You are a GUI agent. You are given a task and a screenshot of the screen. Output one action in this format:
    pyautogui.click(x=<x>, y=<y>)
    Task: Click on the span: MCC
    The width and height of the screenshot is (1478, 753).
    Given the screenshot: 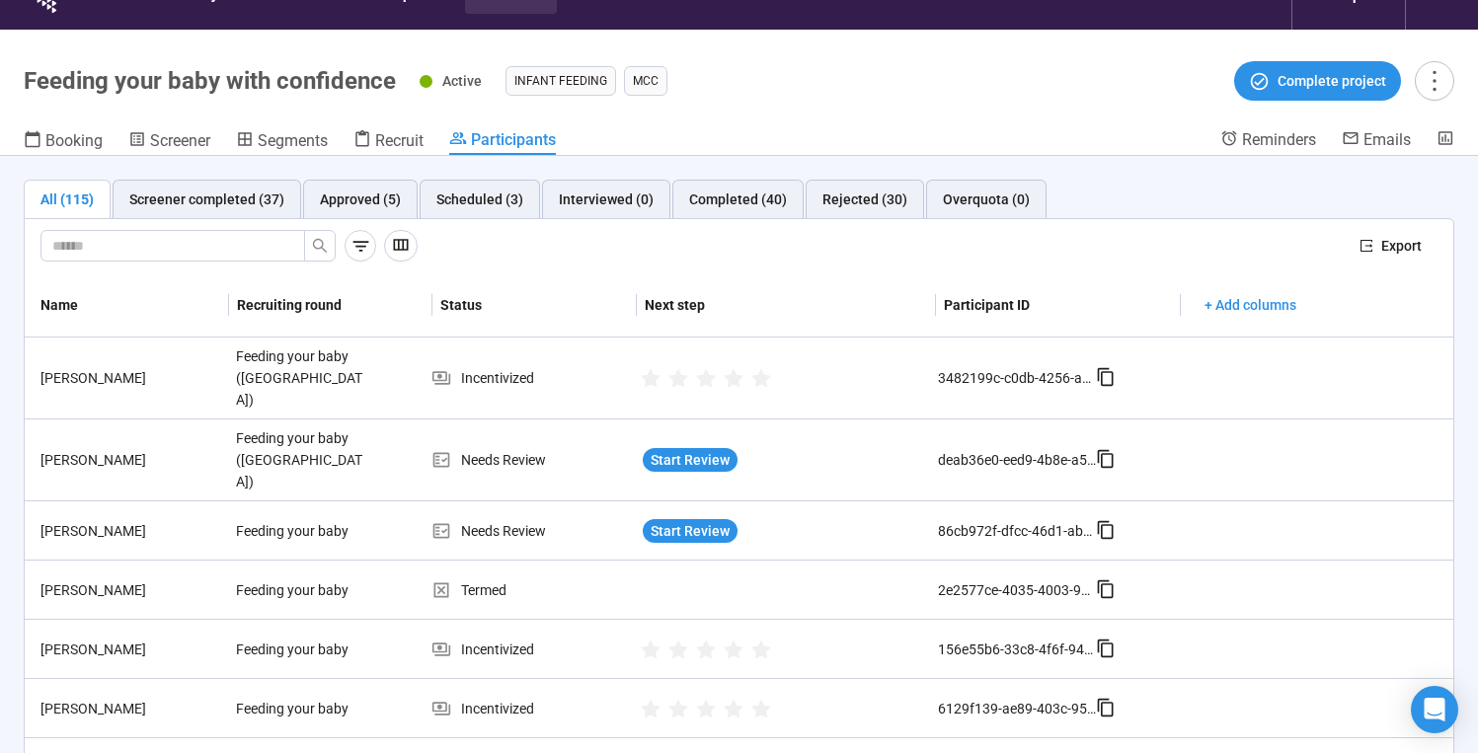 What is the action you would take?
    pyautogui.click(x=646, y=81)
    